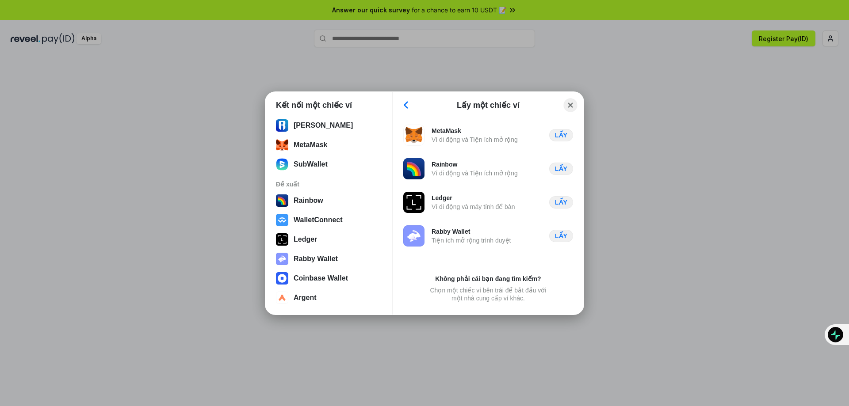  What do you see at coordinates (471, 240) in the screenshot?
I see `div: Tiện ích mở rộng trình duyệt` at bounding box center [471, 240].